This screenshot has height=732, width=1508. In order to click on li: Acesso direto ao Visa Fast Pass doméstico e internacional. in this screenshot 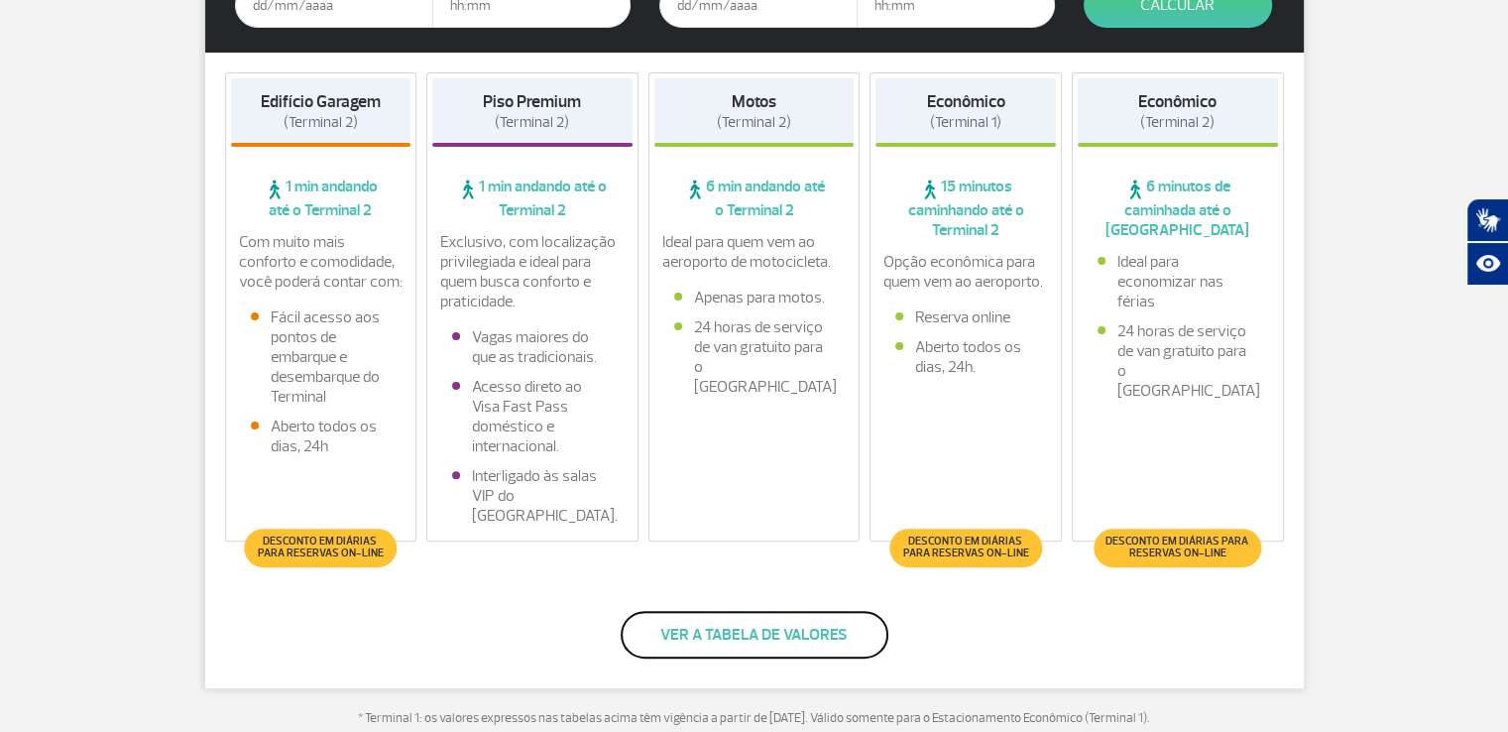, I will do `click(532, 416)`.